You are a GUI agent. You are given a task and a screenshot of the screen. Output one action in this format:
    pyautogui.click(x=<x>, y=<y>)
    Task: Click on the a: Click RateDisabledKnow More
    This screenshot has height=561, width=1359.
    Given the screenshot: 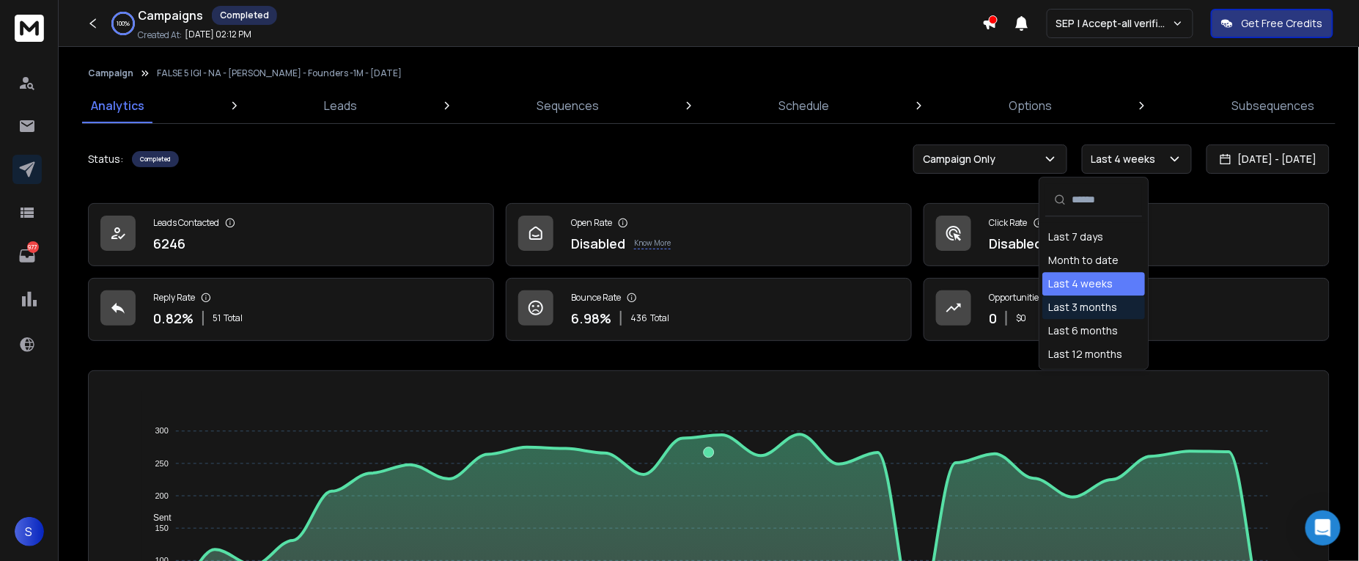 What is the action you would take?
    pyautogui.click(x=1126, y=235)
    